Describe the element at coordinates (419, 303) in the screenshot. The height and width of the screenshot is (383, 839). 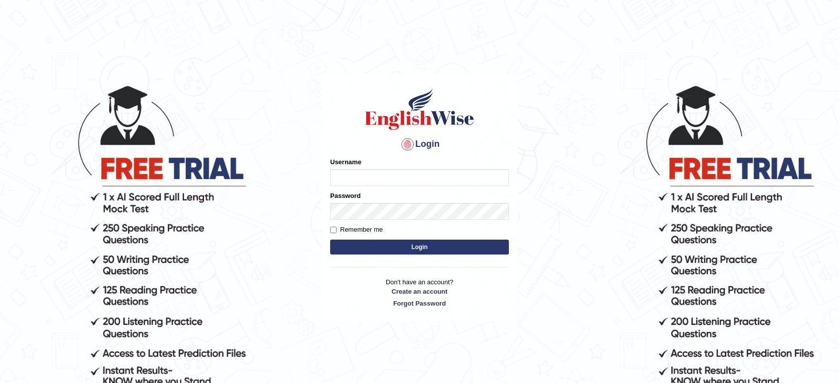
I see `a: Forgot Password` at that location.